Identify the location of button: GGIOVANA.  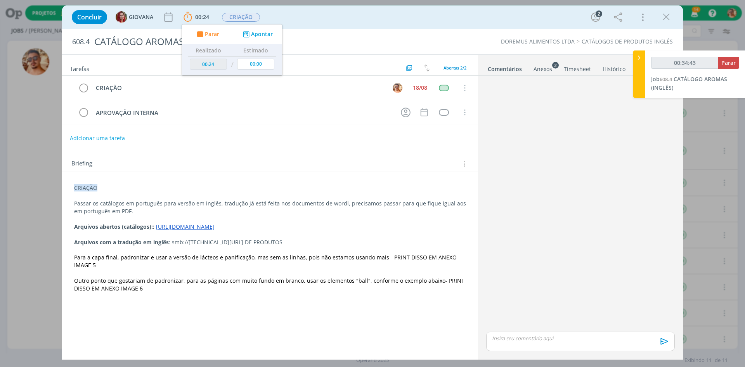
(134, 17).